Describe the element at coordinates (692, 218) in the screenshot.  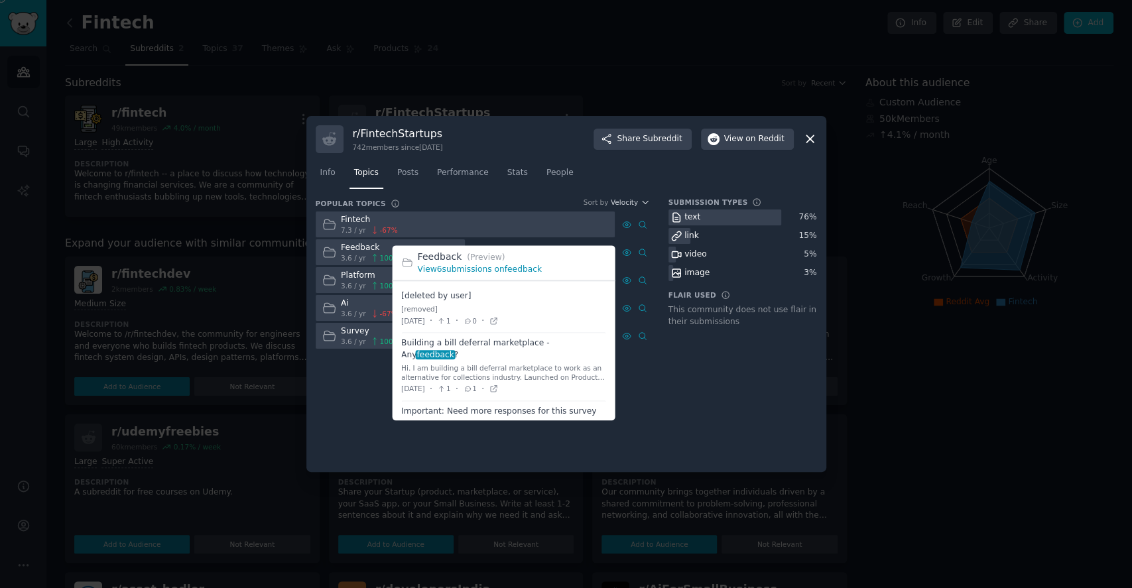
I see `div: text` at that location.